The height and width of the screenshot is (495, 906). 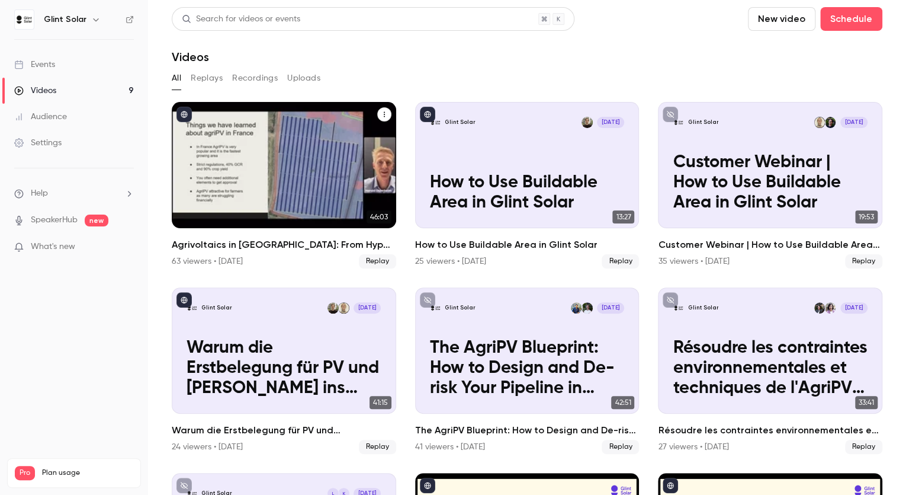 What do you see at coordinates (38, 143) in the screenshot?
I see `div: Settings` at bounding box center [38, 143].